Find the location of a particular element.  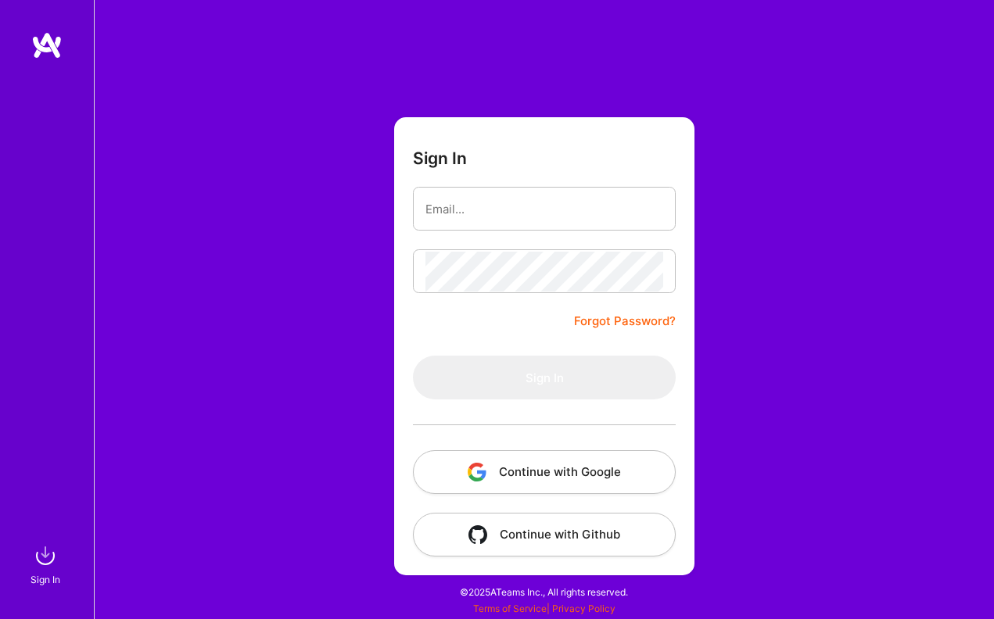

h3: Sign In is located at coordinates (439, 158).